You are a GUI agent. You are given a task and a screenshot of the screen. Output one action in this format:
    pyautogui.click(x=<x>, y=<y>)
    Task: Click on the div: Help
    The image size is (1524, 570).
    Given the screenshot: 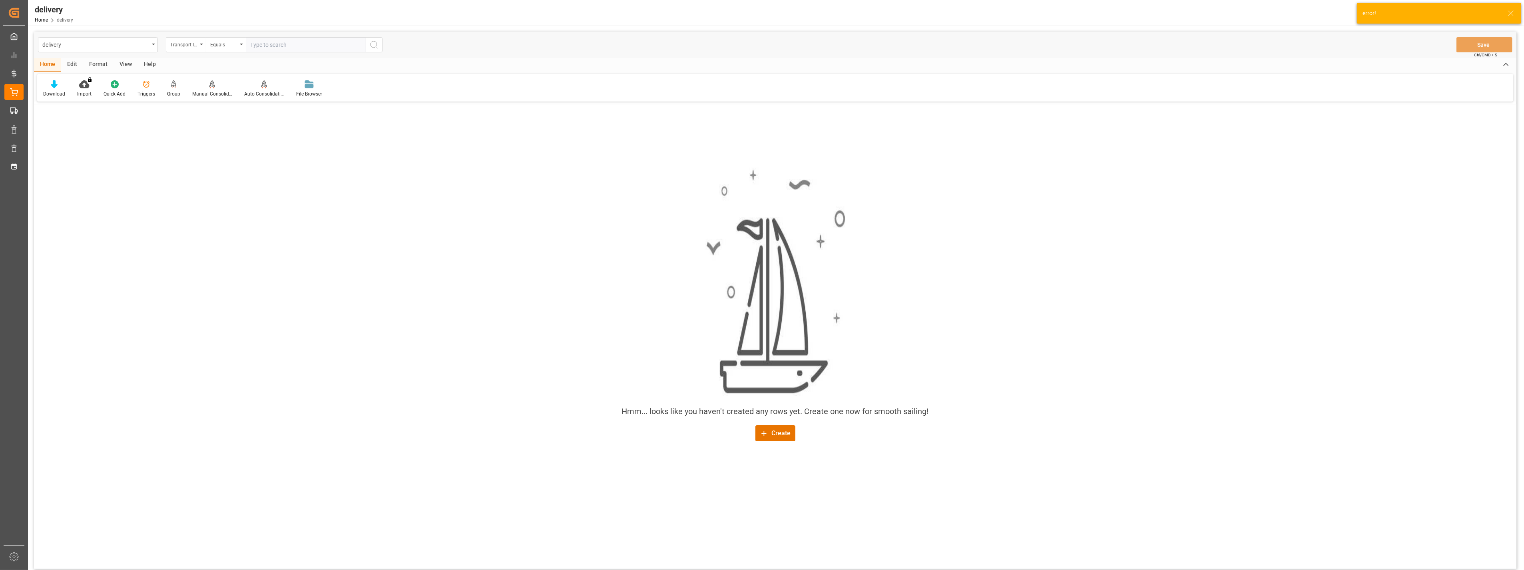 What is the action you would take?
    pyautogui.click(x=150, y=65)
    